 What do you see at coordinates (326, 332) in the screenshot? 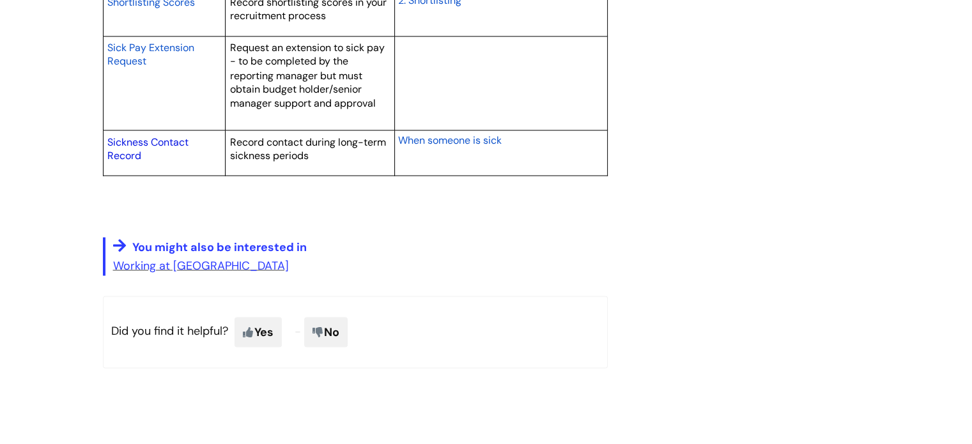
I see `span: No` at bounding box center [326, 332].